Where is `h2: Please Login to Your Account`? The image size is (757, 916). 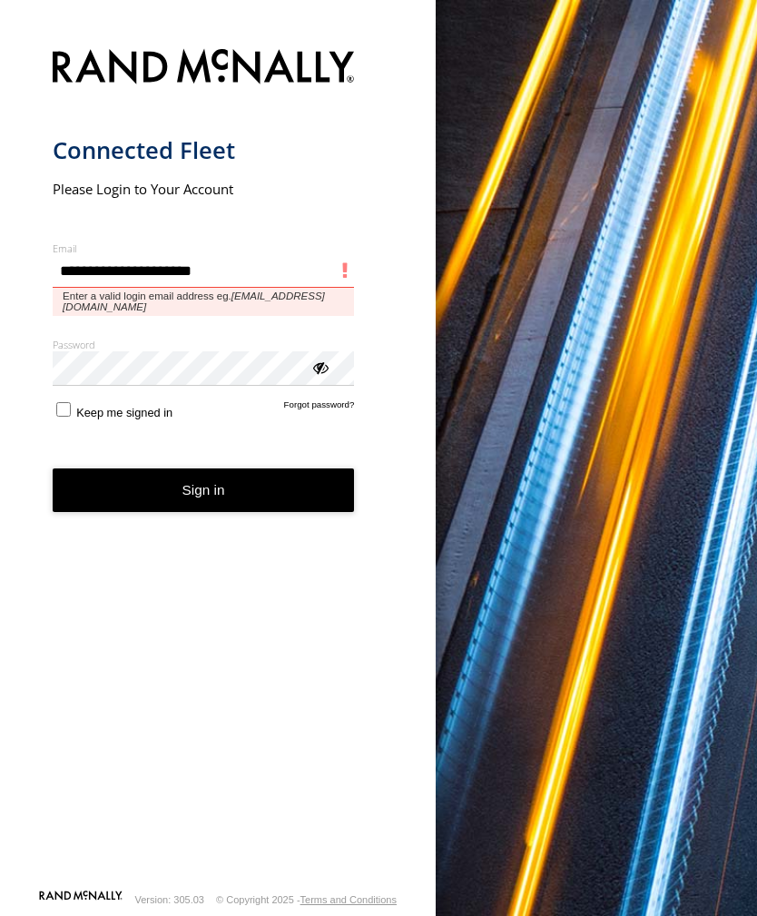
h2: Please Login to Your Account is located at coordinates (203, 189).